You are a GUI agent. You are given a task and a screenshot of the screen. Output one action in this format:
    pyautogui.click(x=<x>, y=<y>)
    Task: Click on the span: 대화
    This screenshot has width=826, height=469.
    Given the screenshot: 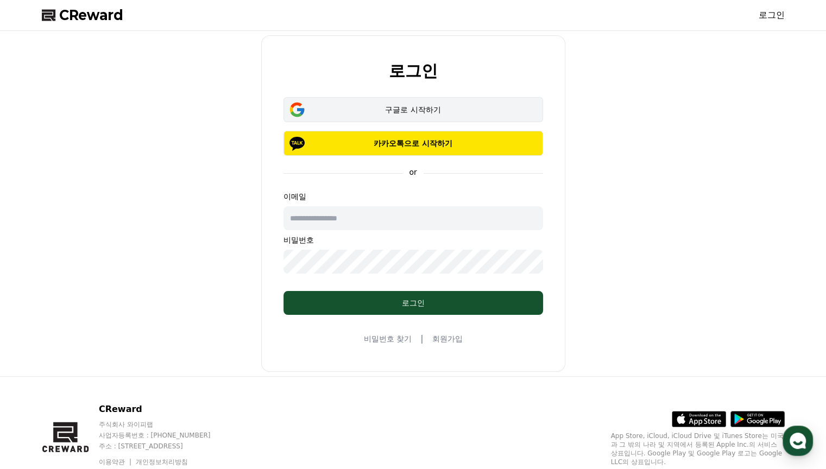 What is the action you would take?
    pyautogui.click(x=106, y=366)
    